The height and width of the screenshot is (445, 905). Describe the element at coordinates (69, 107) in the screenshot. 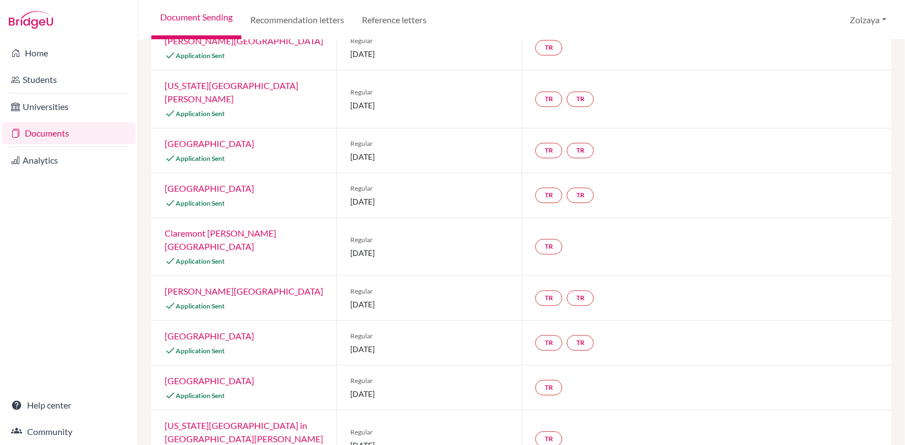

I see `a: Universities` at that location.